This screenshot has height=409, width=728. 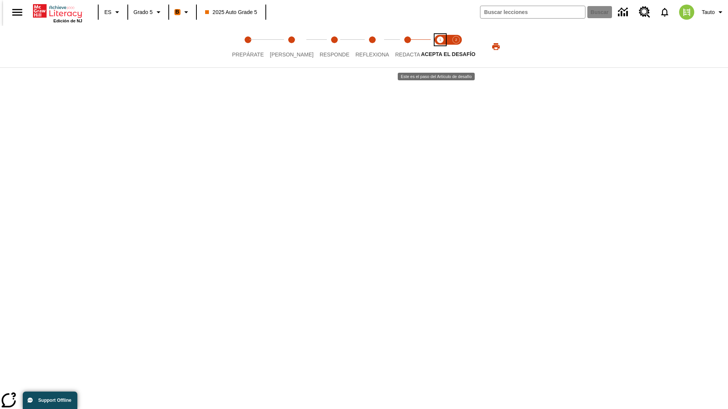 I want to click on span: ES, so click(x=108, y=12).